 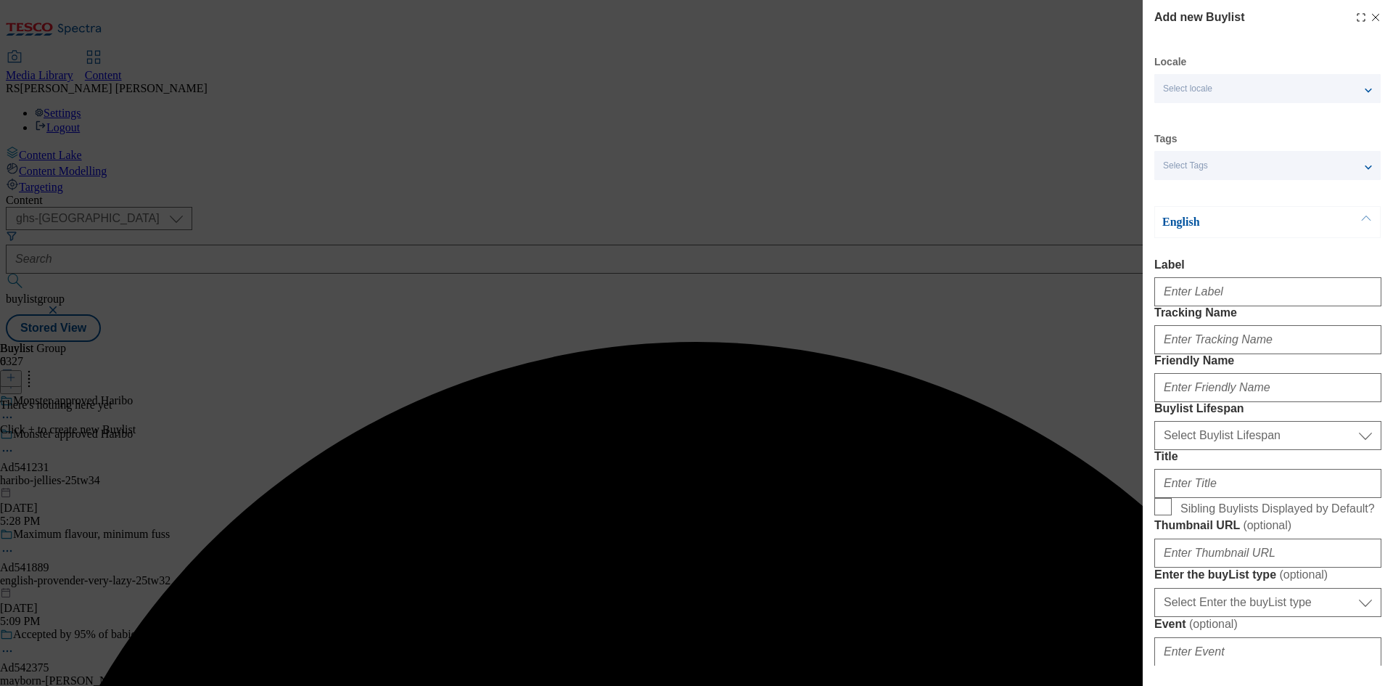 I want to click on input: Enter Thumbnail URL, so click(x=1267, y=553).